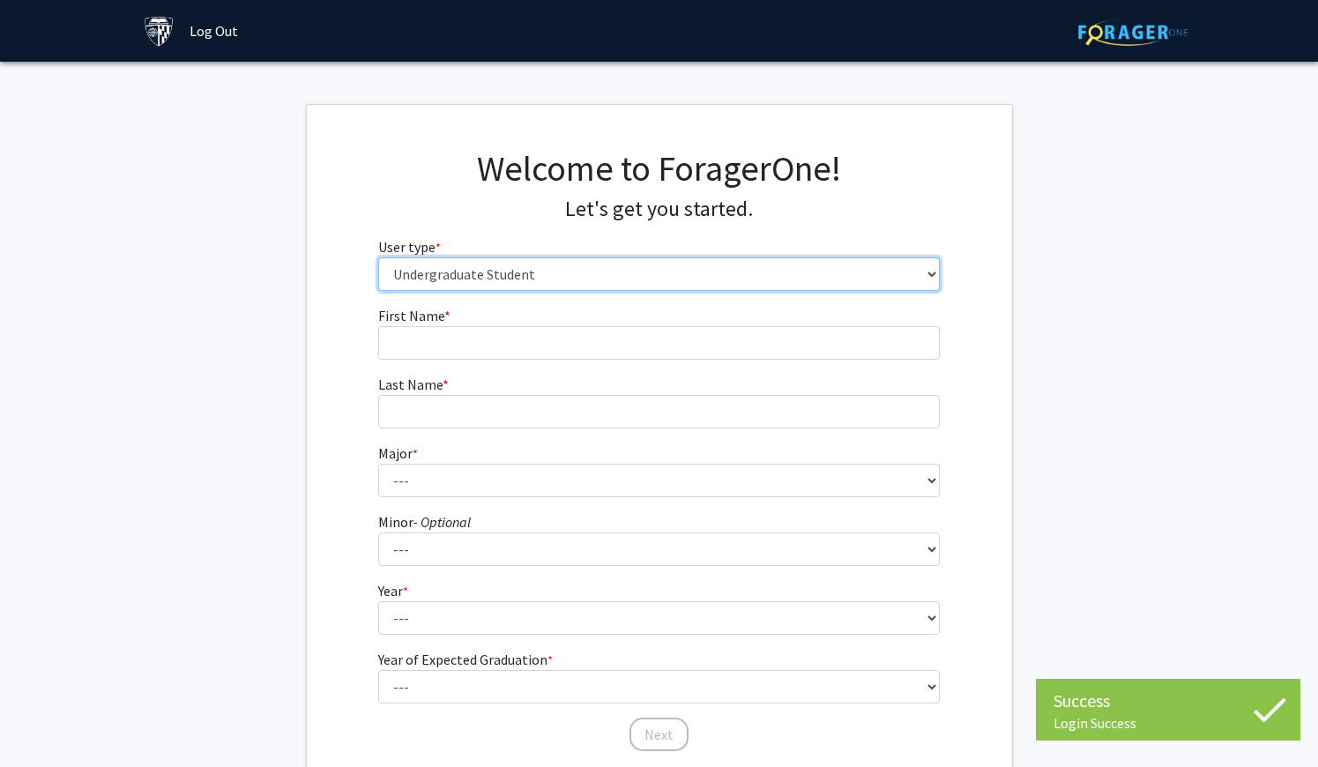 The image size is (1318, 767). Describe the element at coordinates (424, 522) in the screenshot. I see `label: Minor` at that location.